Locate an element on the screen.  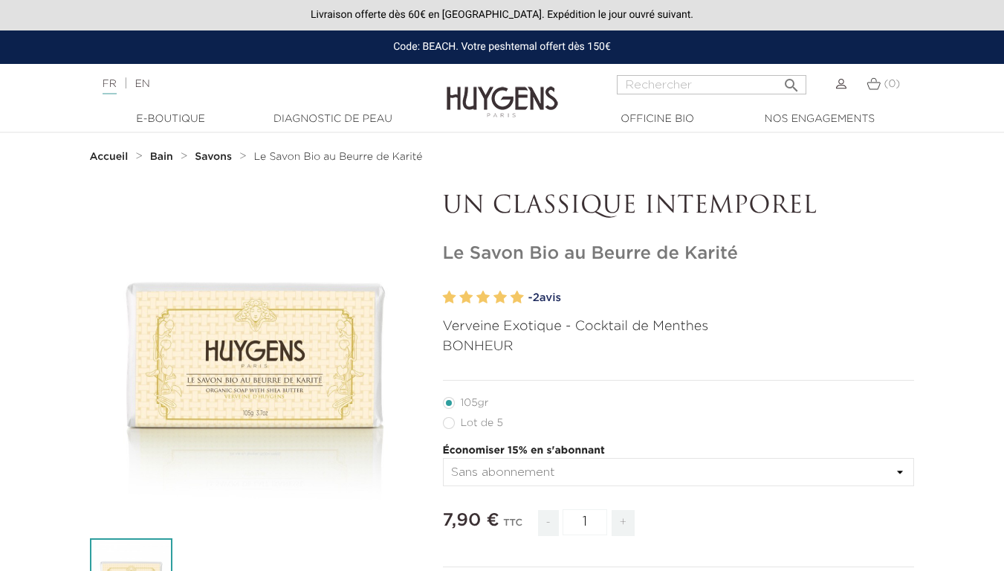
p: BONHEUR is located at coordinates (679, 346).